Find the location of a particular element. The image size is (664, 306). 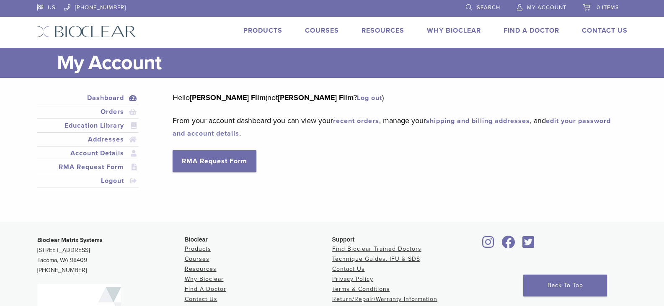

span: Bioclear is located at coordinates (196, 240).